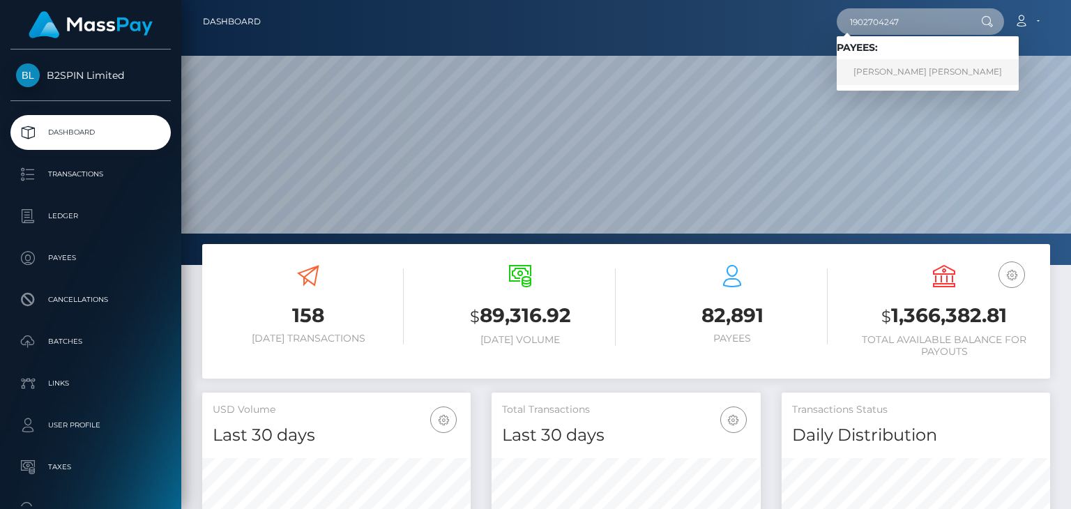  I want to click on p: Cancellations, so click(91, 300).